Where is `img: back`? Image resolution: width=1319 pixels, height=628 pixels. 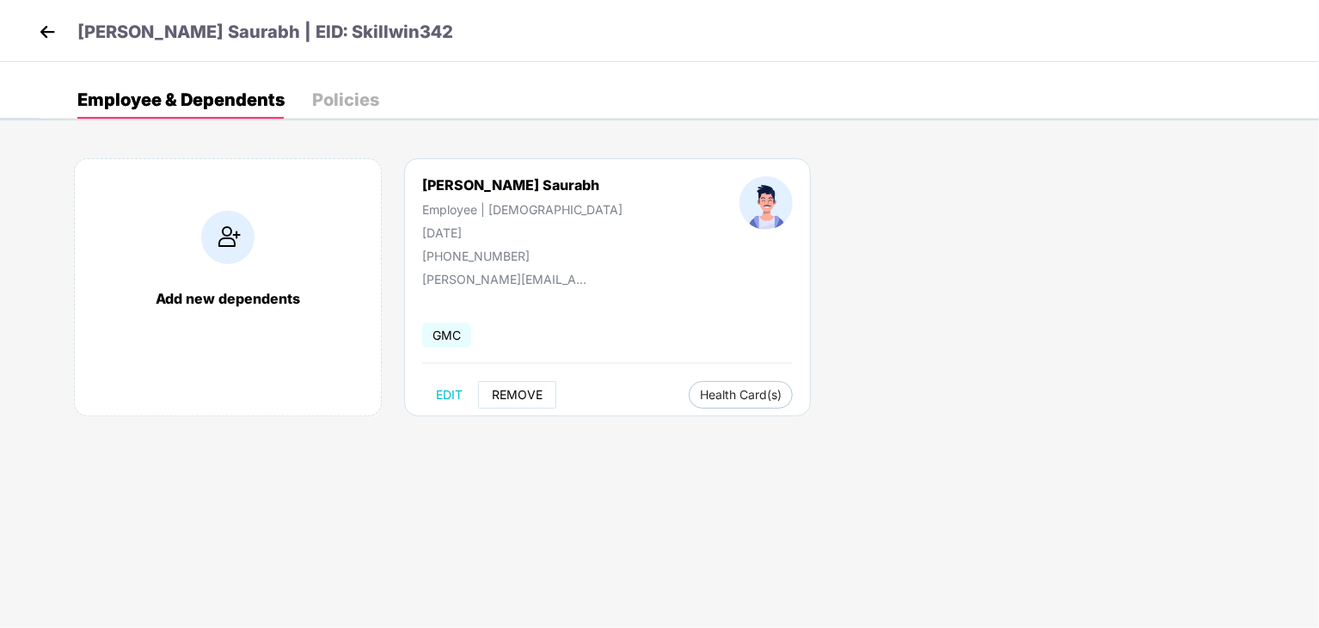 img: back is located at coordinates (47, 32).